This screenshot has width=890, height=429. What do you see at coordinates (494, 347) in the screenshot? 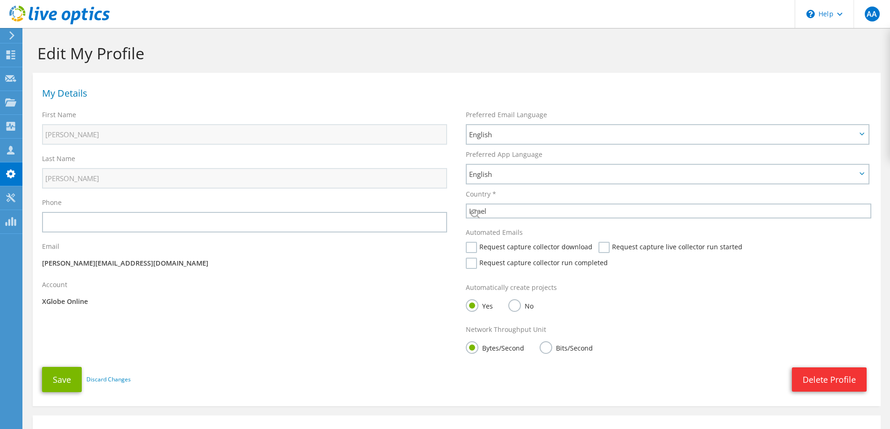
I see `label: Bytes/Second` at bounding box center [494, 347].